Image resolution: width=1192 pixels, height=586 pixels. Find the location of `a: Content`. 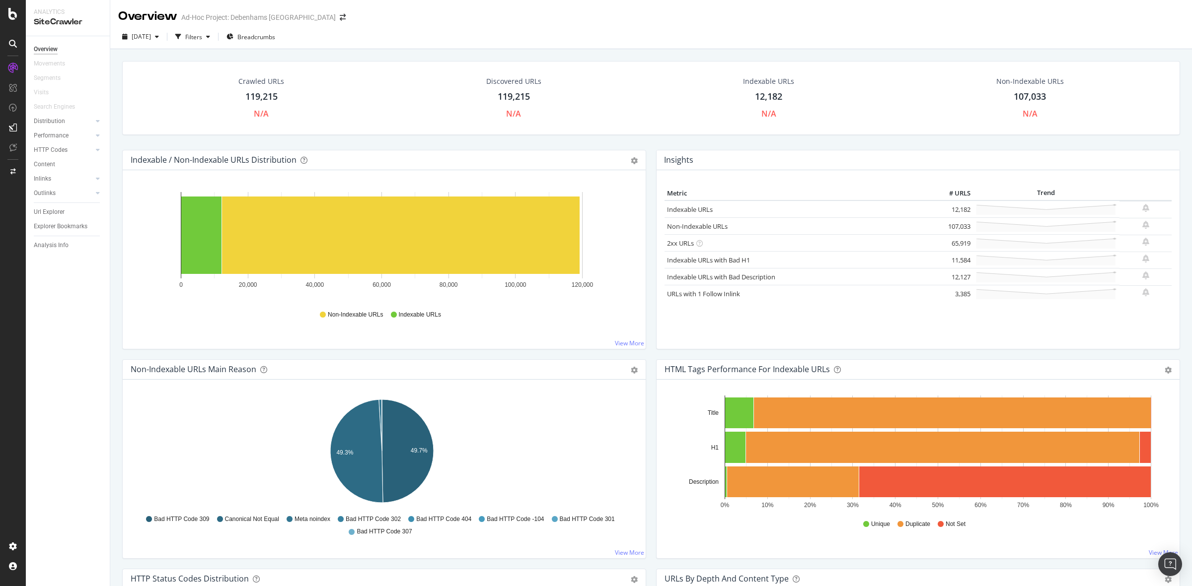

a: Content is located at coordinates (68, 164).